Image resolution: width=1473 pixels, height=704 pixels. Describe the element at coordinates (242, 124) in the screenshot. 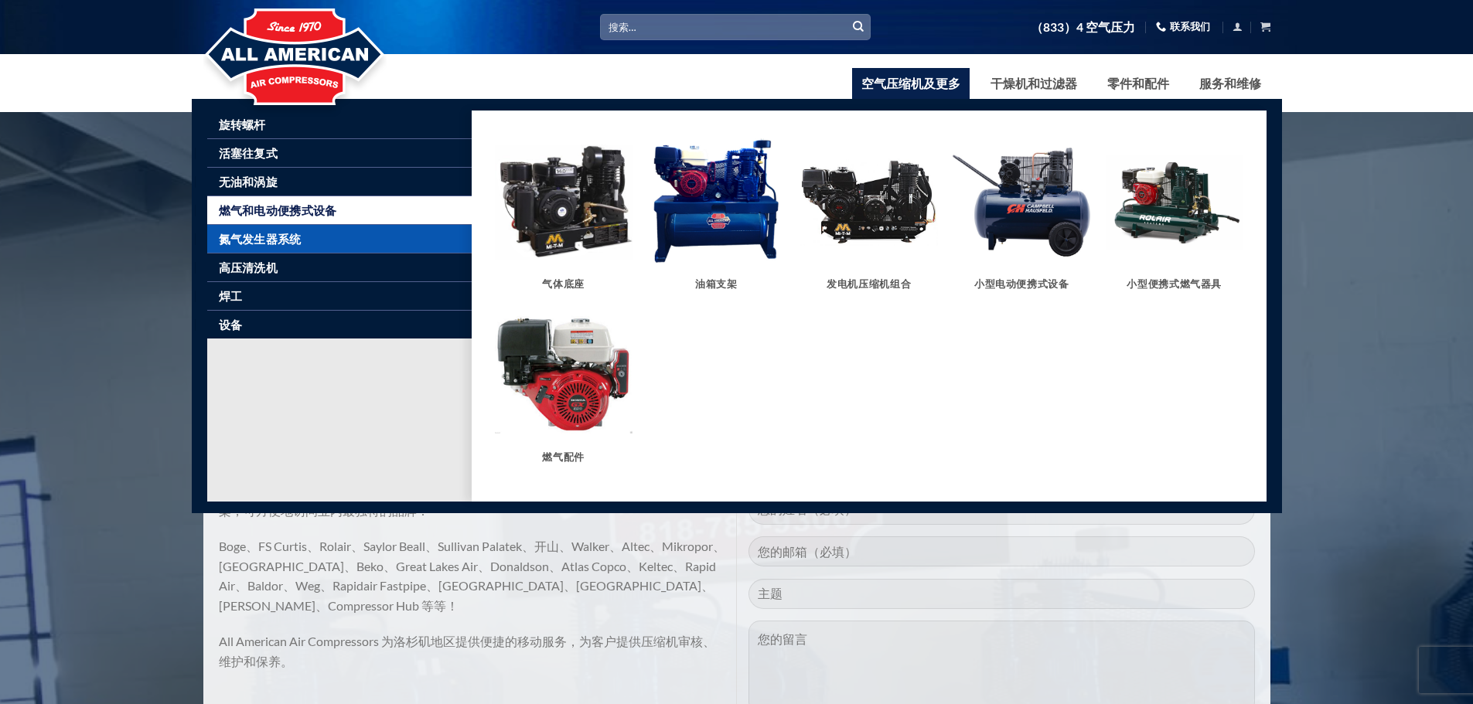

I see `font: 旋转螺杆` at that location.